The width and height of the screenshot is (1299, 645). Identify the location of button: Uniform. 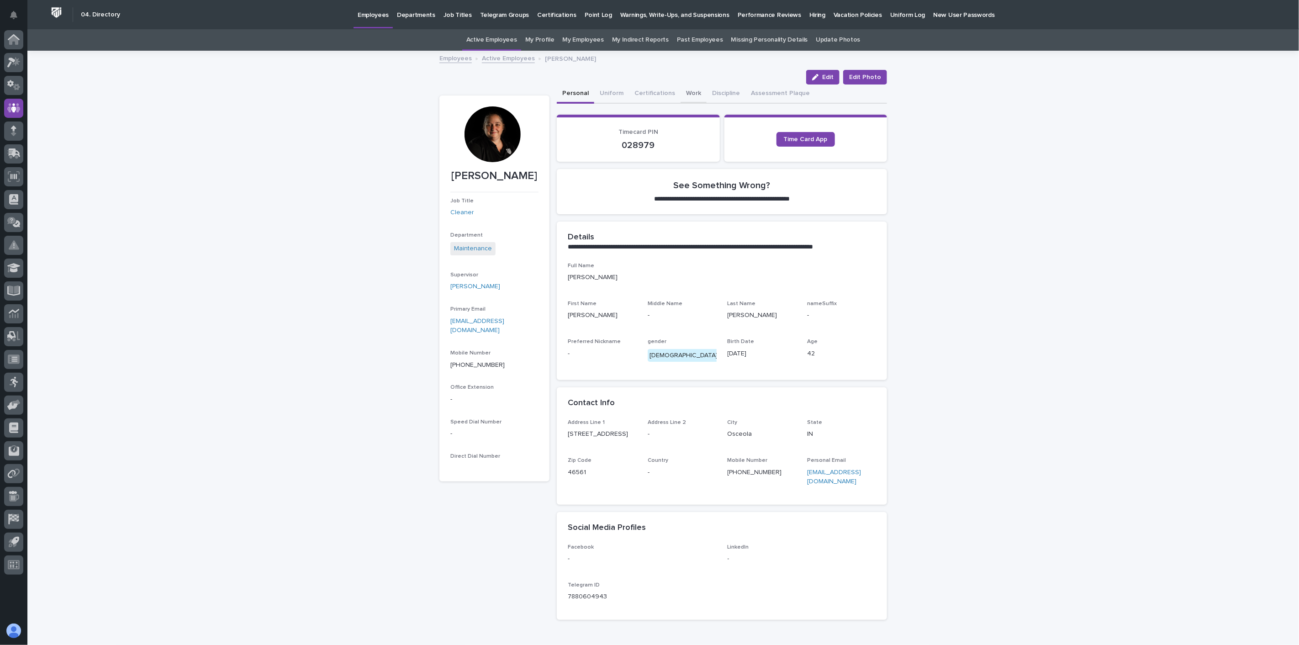
(612, 94).